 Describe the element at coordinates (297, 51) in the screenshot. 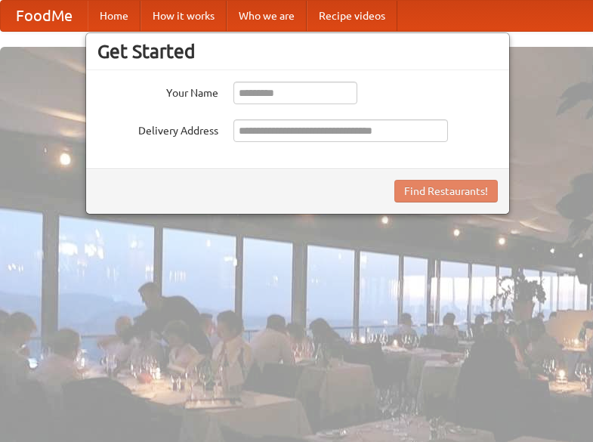

I see `h3: Get Started` at that location.